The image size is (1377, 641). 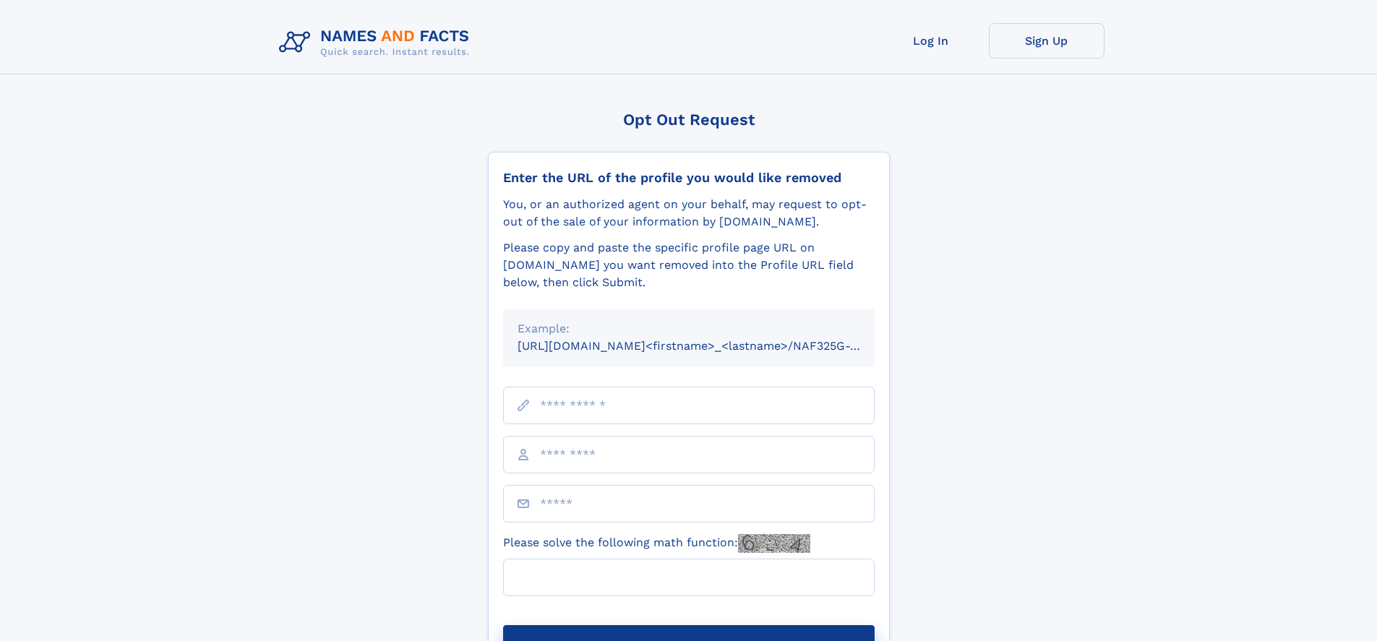 I want to click on div: You, or an authorized agent on your behalf, may request to opt-out of the sale of your informatio..., so click(x=689, y=213).